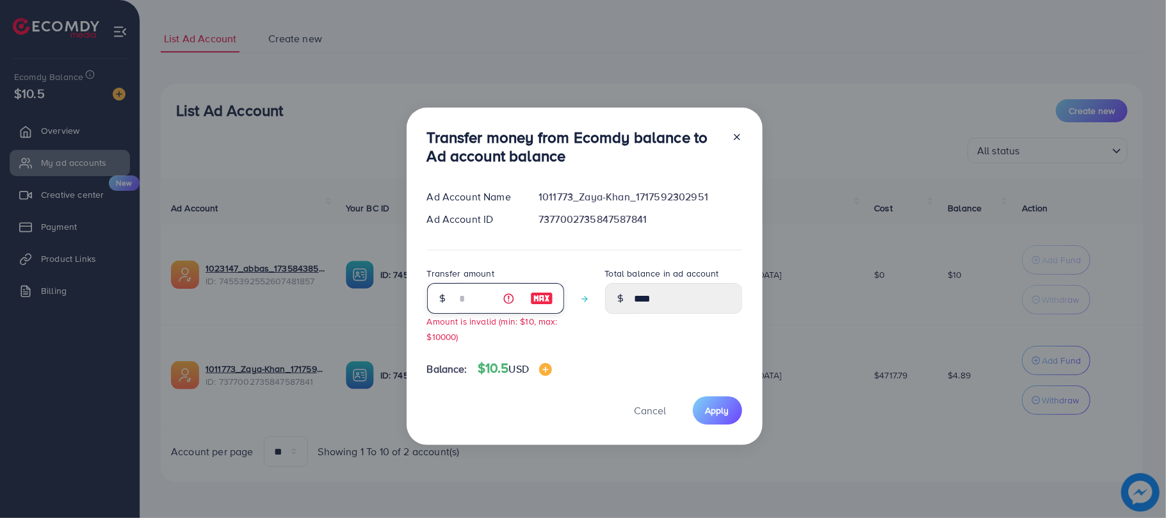  Describe the element at coordinates (640, 219) in the screenshot. I see `div: 7377002735847587841` at that location.